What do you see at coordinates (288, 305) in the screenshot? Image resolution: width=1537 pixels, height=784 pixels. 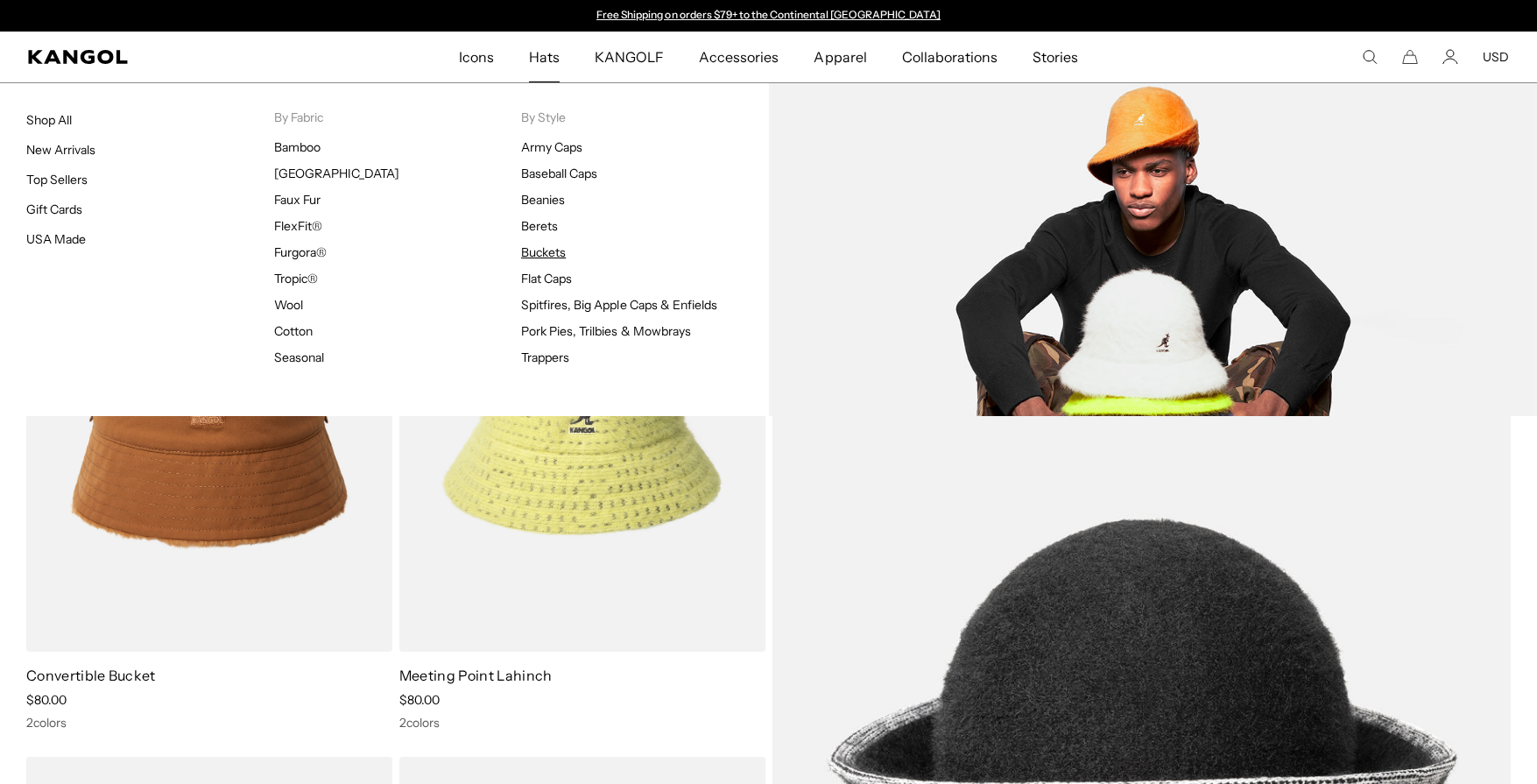 I see `a: Wool` at bounding box center [288, 305].